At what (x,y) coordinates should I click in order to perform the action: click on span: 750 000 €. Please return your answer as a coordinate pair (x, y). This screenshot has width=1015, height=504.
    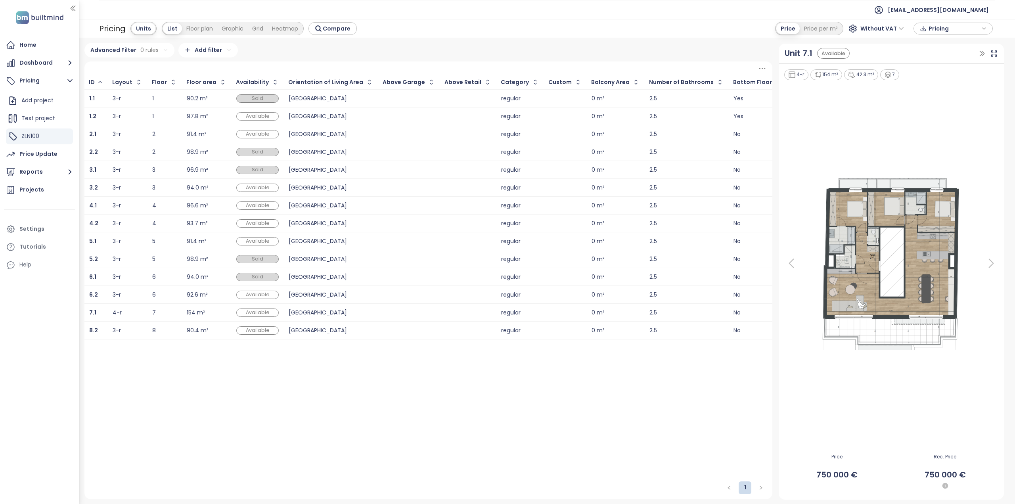
    Looking at the image, I should click on (837, 475).